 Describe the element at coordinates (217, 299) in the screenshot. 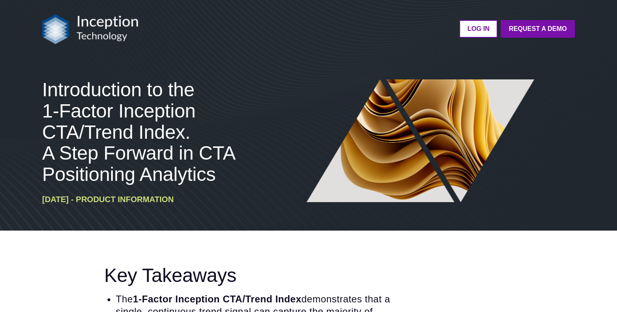

I see `strong: 1-Factor Inception CTA/Trend Index` at that location.